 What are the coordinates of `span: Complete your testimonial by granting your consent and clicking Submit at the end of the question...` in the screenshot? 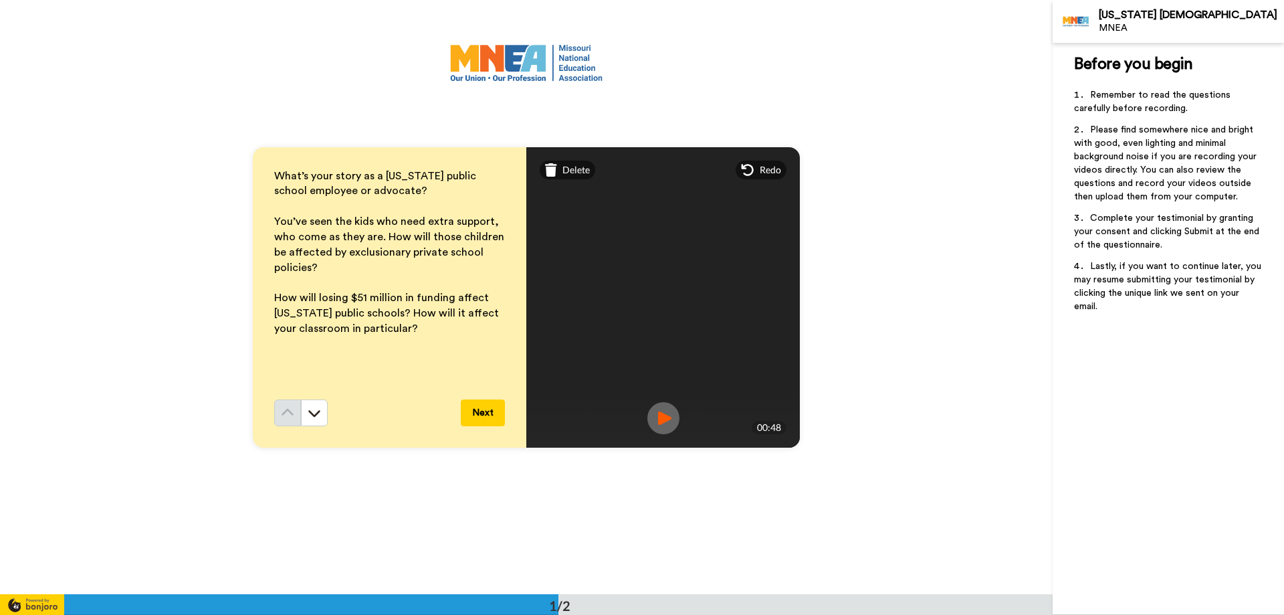 It's located at (1168, 231).